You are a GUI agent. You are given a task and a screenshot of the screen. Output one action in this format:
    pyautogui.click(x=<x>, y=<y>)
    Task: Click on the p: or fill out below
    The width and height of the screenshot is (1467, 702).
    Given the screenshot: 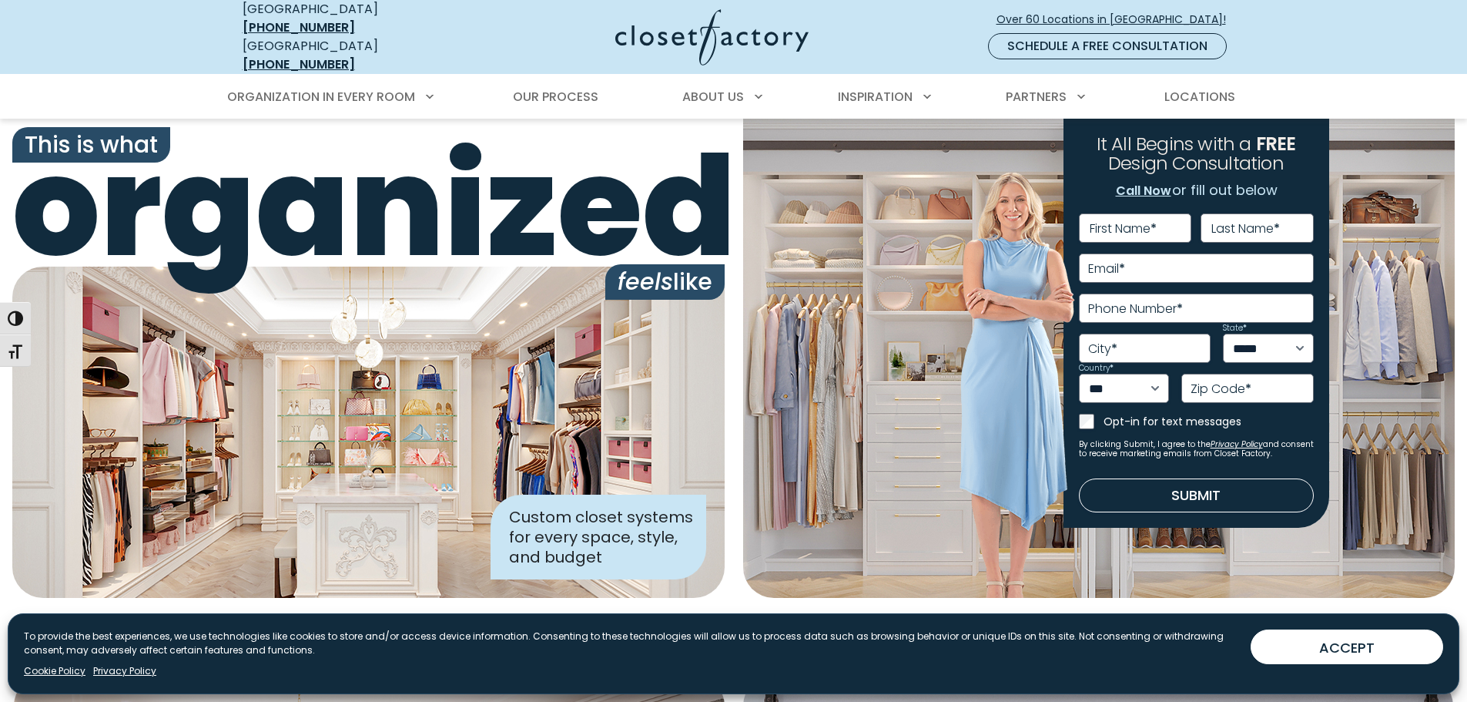 What is the action you would take?
    pyautogui.click(x=1196, y=190)
    